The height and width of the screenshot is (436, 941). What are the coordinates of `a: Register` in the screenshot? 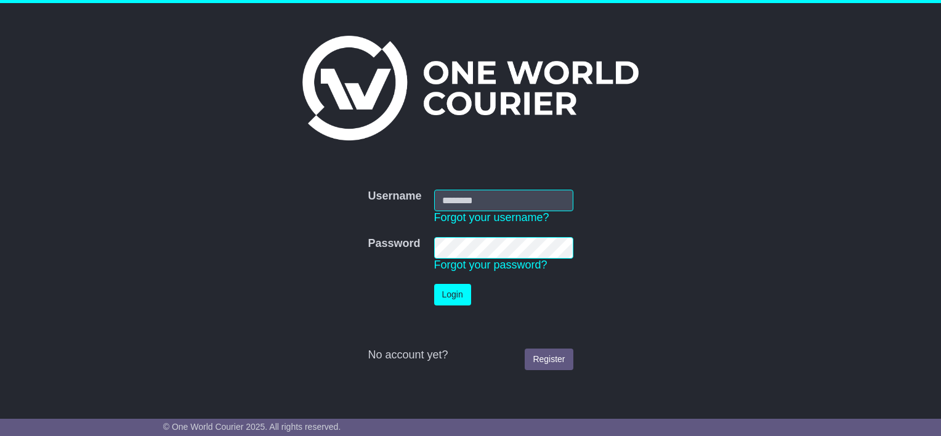 It's located at (549, 359).